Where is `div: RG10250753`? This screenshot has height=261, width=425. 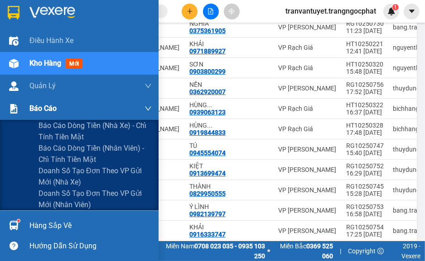 div: RG10250753 is located at coordinates (365, 207).